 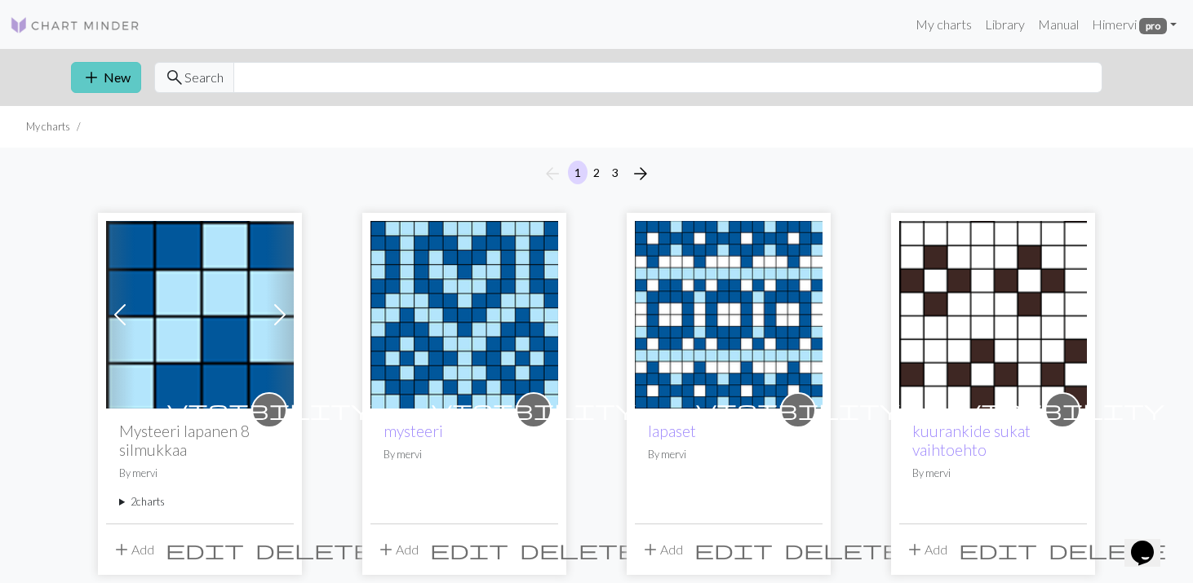 I want to click on img: lapaset, so click(x=729, y=315).